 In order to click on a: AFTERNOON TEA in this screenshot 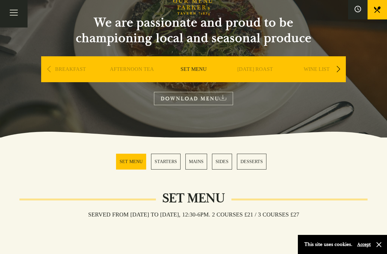, I will do `click(132, 79)`.